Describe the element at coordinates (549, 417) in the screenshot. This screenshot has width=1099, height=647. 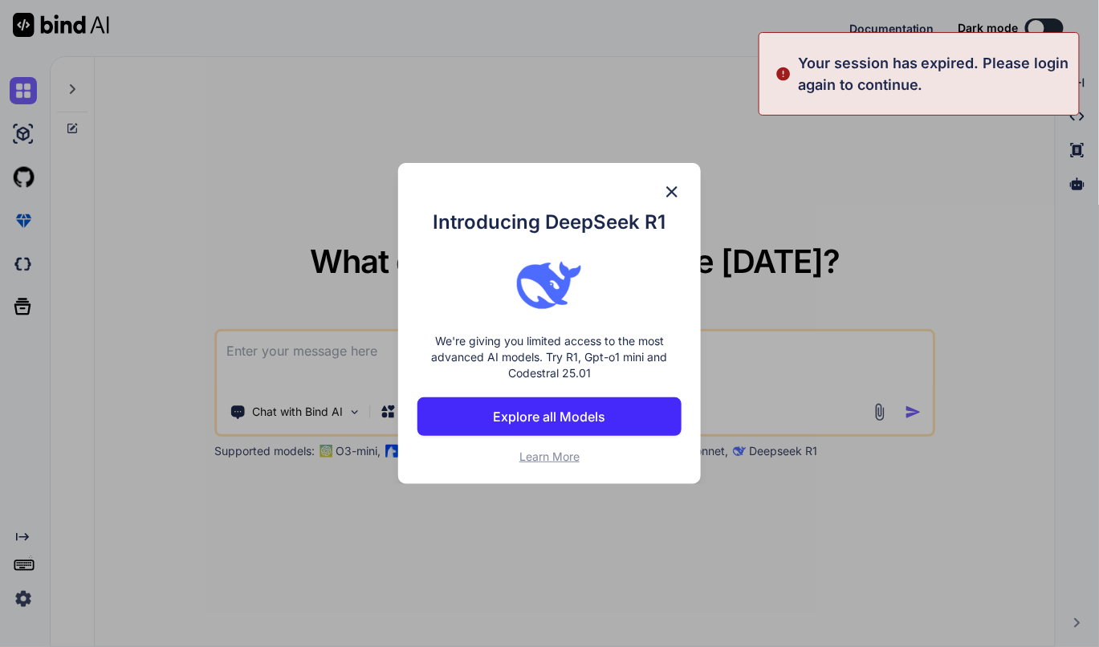
I see `p: Explore all Models` at that location.